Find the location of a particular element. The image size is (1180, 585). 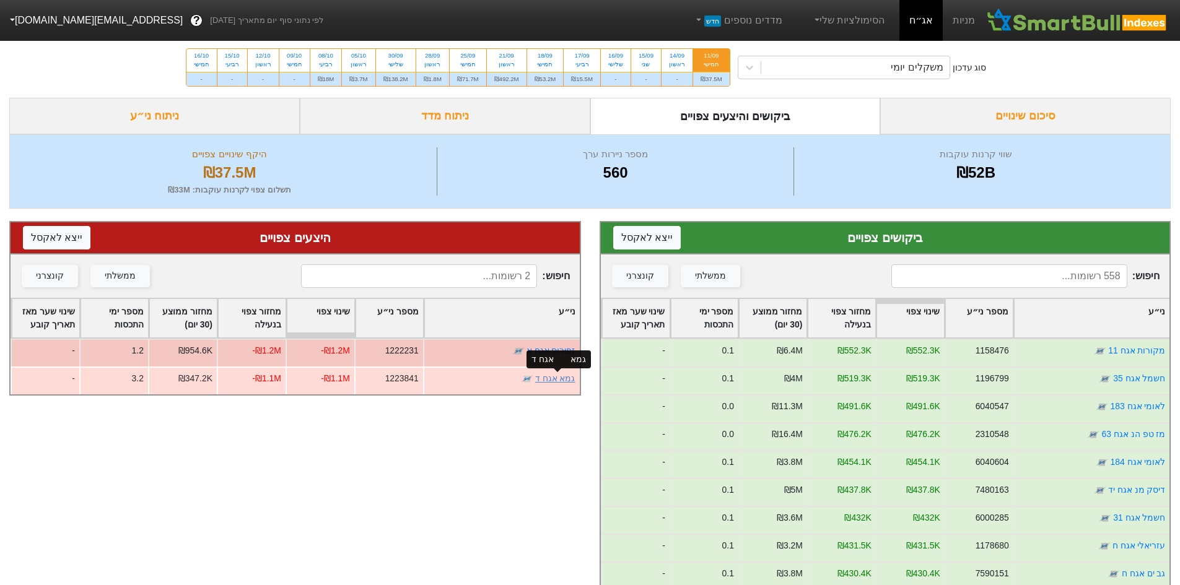

div: 15/09 is located at coordinates (646, 56).